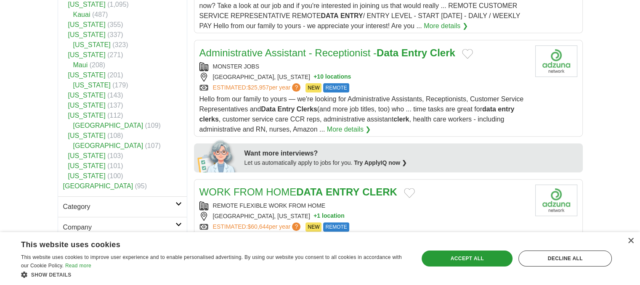 This screenshot has height=285, width=640. Describe the element at coordinates (115, 55) in the screenshot. I see `span: (271)` at that location.